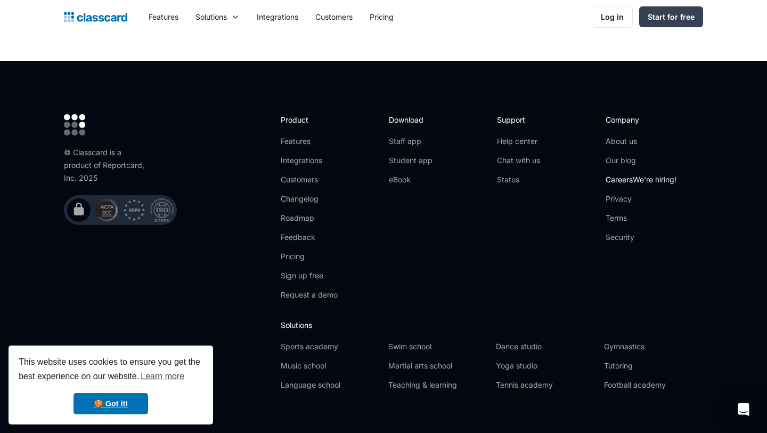 This screenshot has width=767, height=433. I want to click on a: Tutoring, so click(654, 366).